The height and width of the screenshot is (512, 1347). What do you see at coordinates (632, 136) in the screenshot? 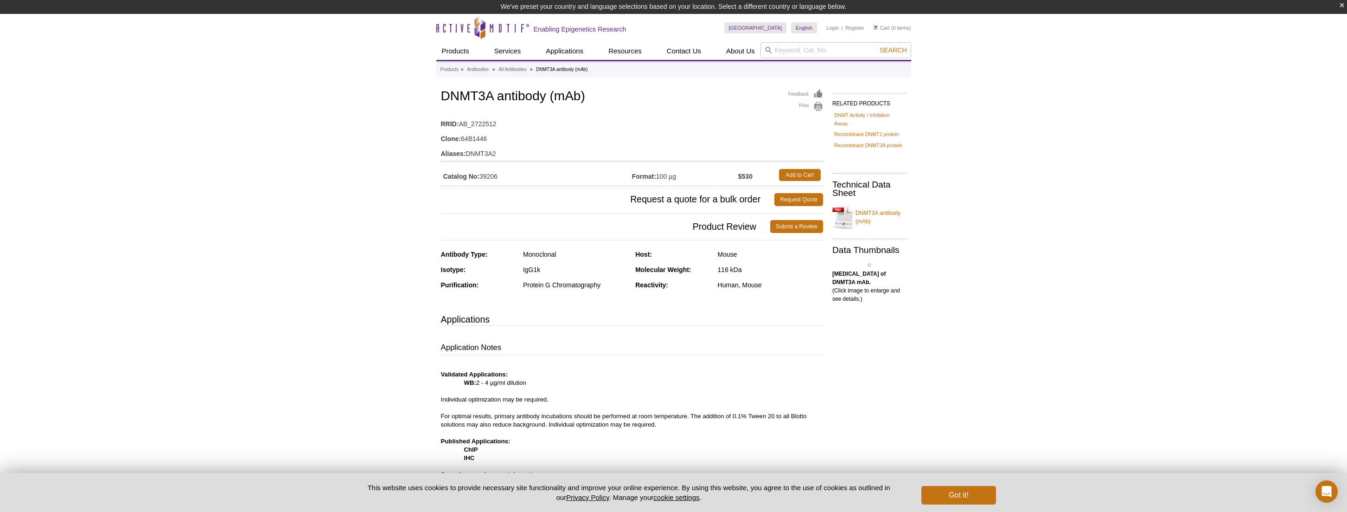
I see `td: 64B1446` at bounding box center [632, 136].